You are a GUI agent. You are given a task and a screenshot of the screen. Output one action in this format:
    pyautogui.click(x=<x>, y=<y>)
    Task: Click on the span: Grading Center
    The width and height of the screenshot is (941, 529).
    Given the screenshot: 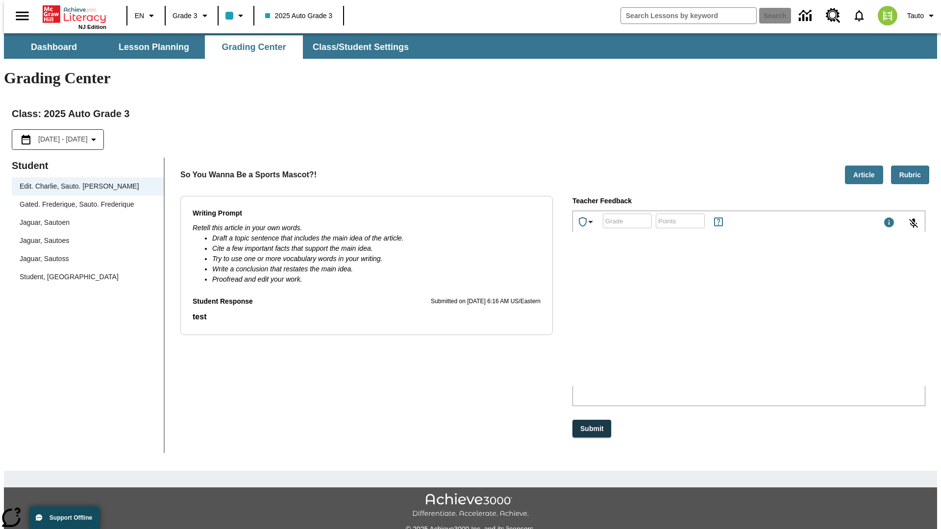 What is the action you would take?
    pyautogui.click(x=253, y=47)
    